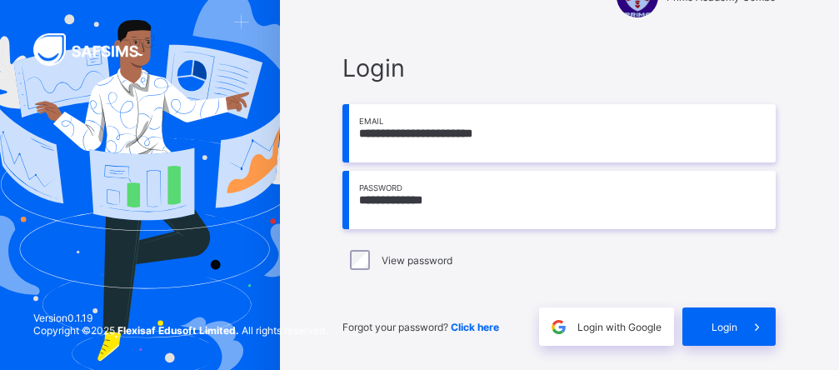  I want to click on img: SAFSIMS Logo, so click(96, 49).